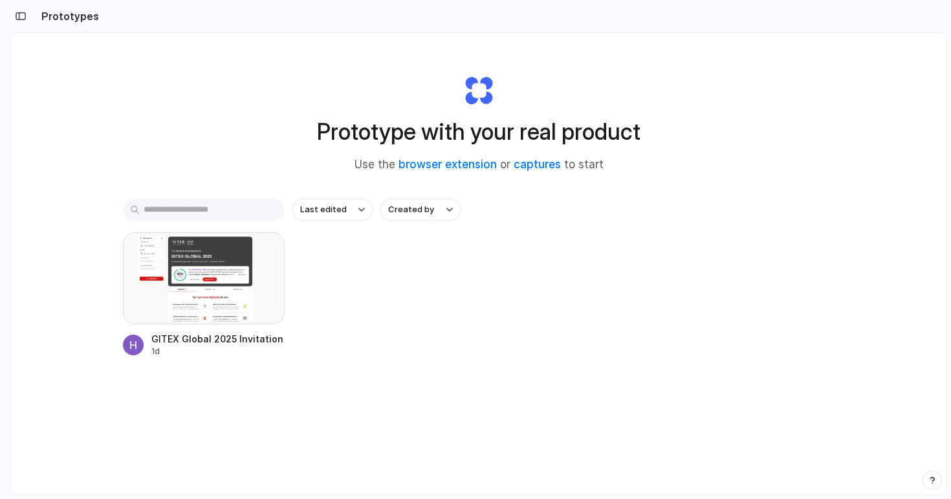 This screenshot has width=951, height=499. Describe the element at coordinates (448, 164) in the screenshot. I see `a: browser extension` at that location.